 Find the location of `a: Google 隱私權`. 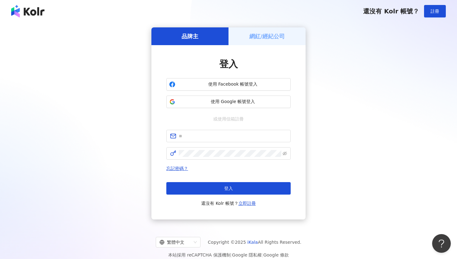

a: Google 隱私權 is located at coordinates (247, 255).